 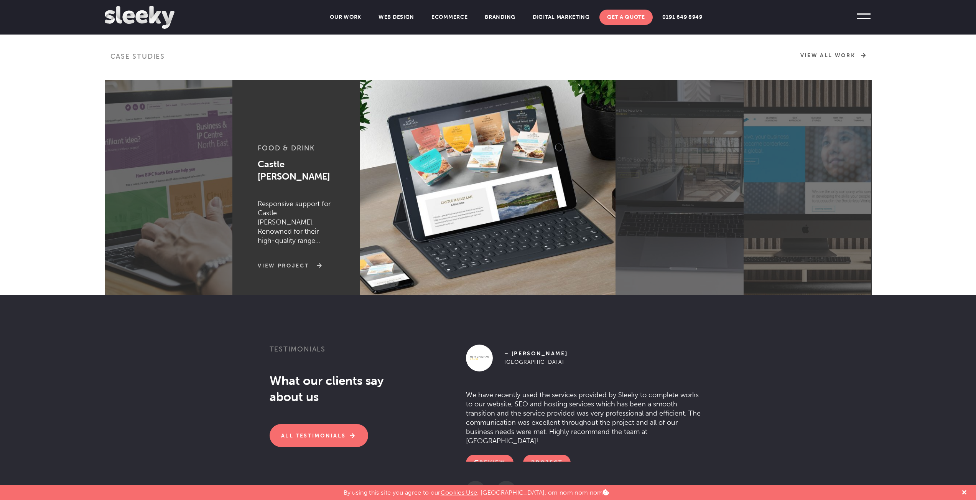 What do you see at coordinates (626, 17) in the screenshot?
I see `a: Get A Quote` at bounding box center [626, 17].